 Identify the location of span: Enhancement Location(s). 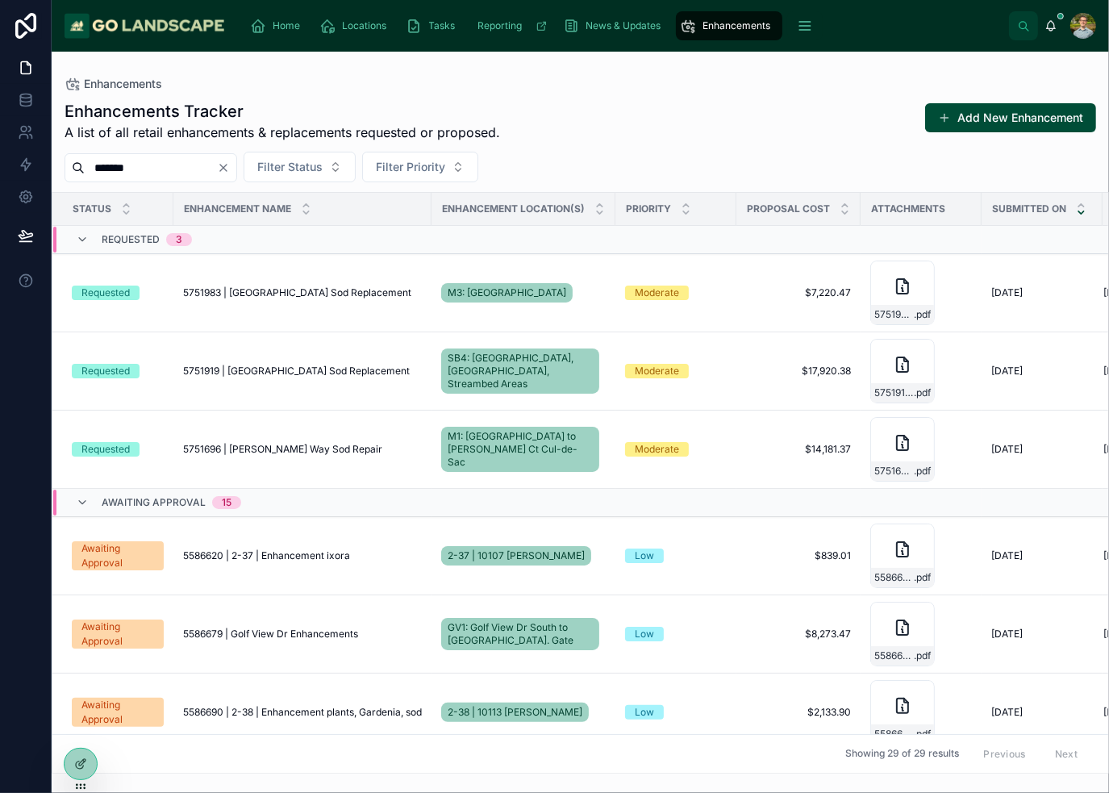
(513, 209).